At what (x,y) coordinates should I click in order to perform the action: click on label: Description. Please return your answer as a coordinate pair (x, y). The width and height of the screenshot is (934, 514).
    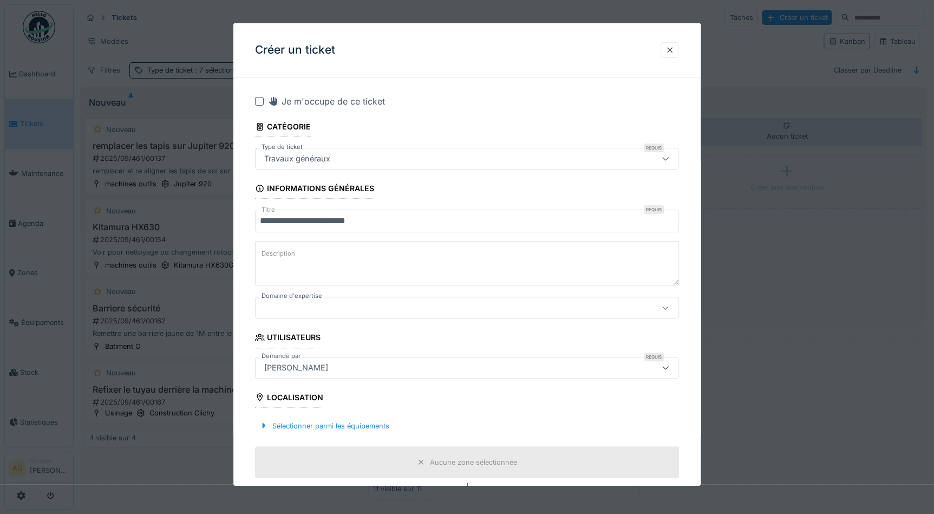
    Looking at the image, I should click on (278, 253).